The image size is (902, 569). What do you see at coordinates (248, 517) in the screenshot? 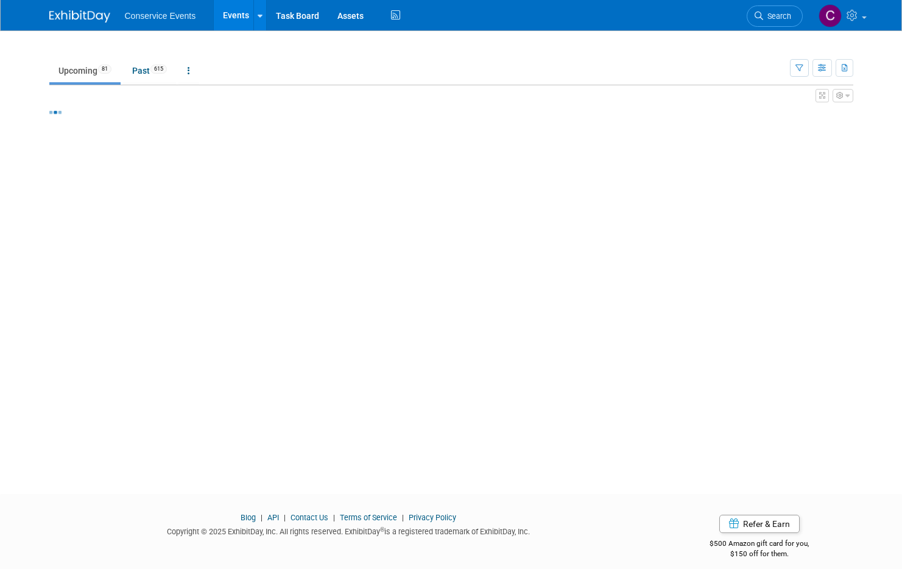
I see `a: Blog` at bounding box center [248, 517].